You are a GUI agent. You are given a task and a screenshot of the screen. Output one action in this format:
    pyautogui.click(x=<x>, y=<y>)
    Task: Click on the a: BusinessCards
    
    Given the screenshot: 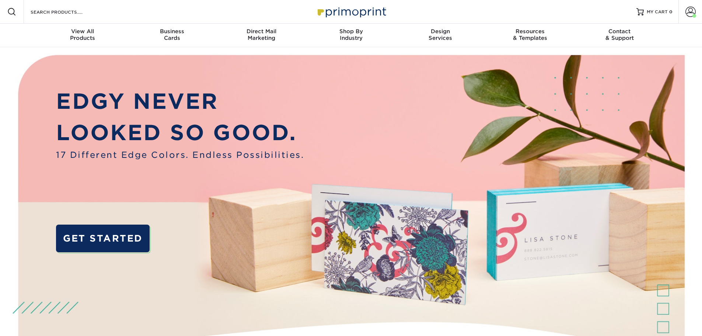 What is the action you would take?
    pyautogui.click(x=172, y=35)
    